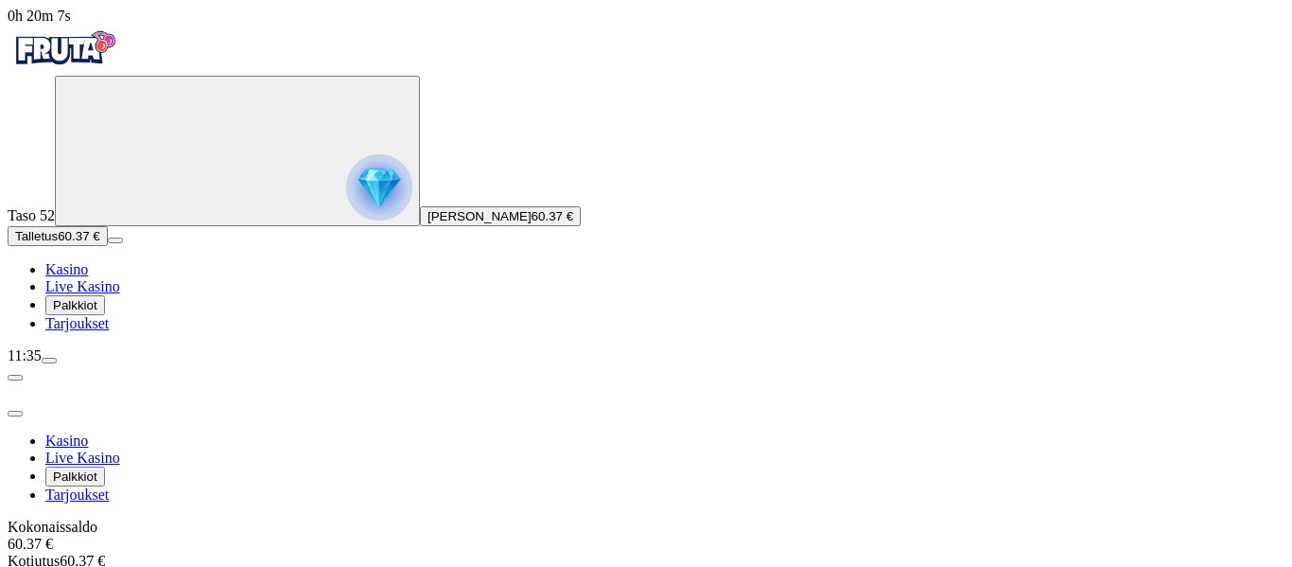 The image size is (1292, 567). Describe the element at coordinates (36, 236) in the screenshot. I see `span: Talletus` at that location.